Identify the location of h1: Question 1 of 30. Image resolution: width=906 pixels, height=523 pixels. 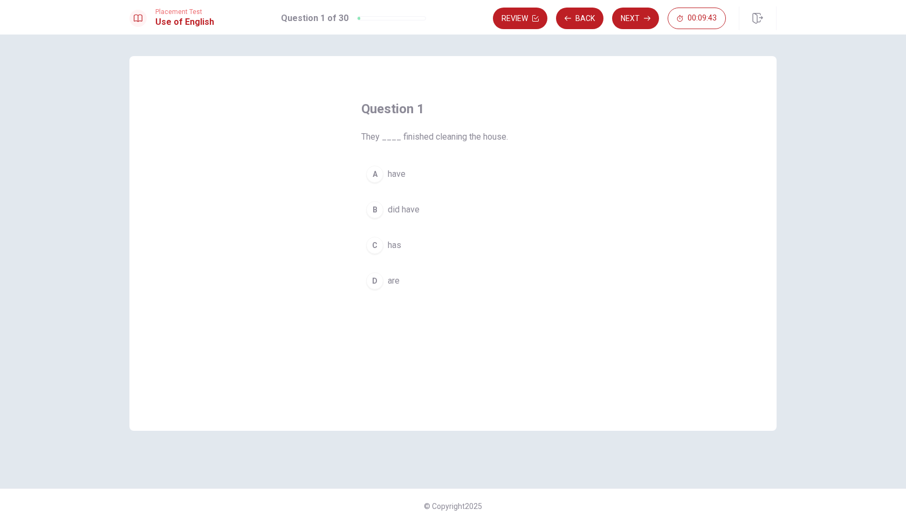
(314, 18).